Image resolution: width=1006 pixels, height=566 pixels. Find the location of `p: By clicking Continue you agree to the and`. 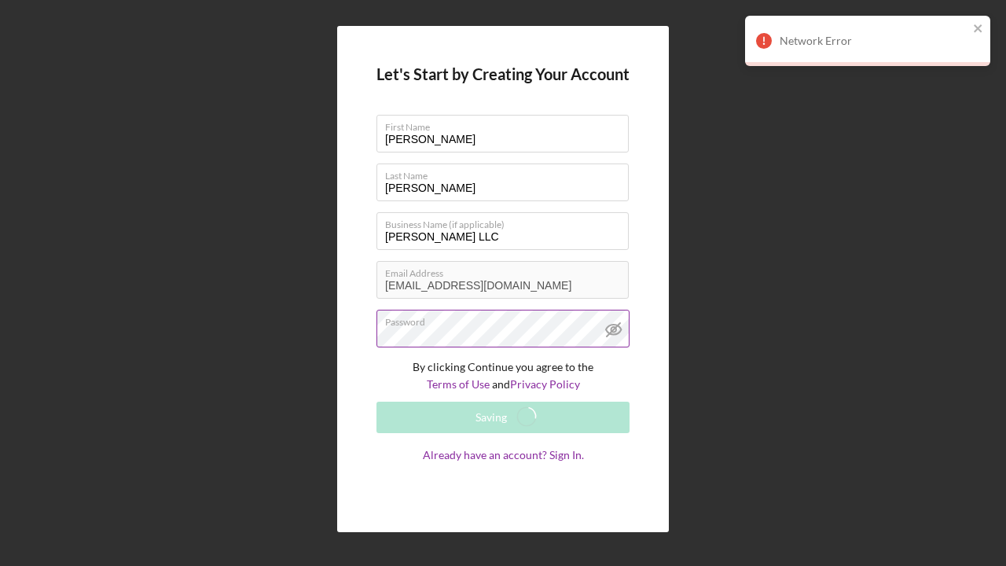

p: By clicking Continue you agree to the and is located at coordinates (503, 376).